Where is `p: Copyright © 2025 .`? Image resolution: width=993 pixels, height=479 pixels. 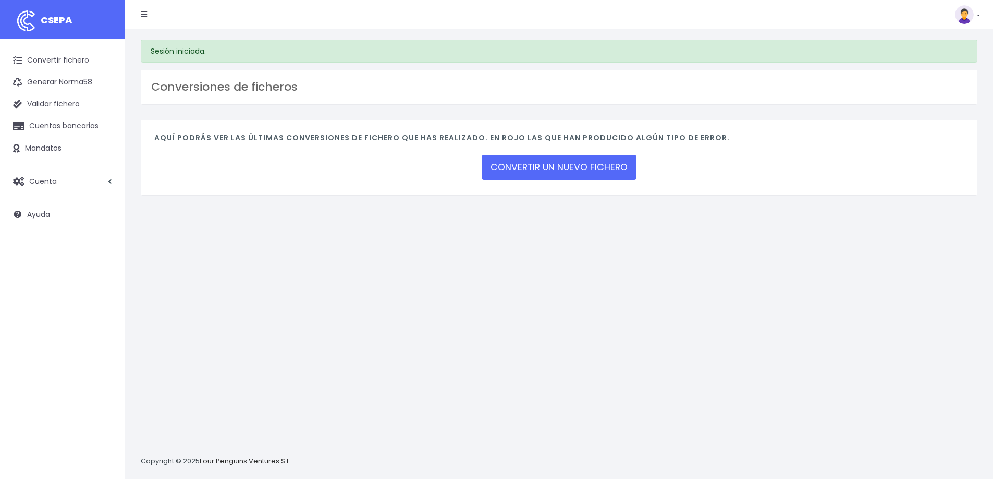
p: Copyright © 2025 . is located at coordinates (216, 462).